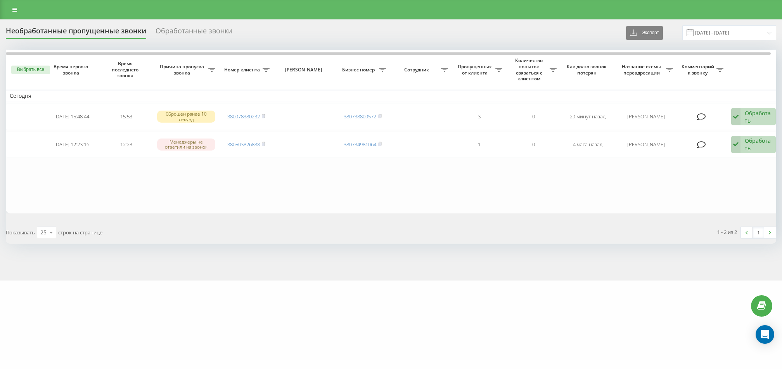  I want to click on td: 15:53, so click(126, 117).